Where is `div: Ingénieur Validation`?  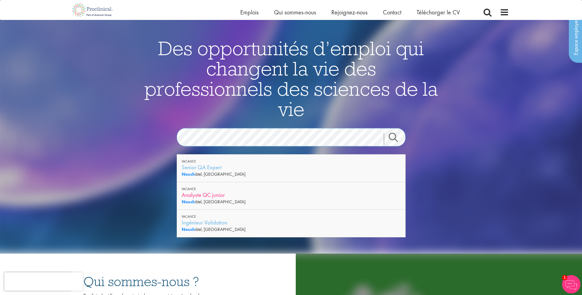 div: Ingénieur Validation is located at coordinates (291, 222).